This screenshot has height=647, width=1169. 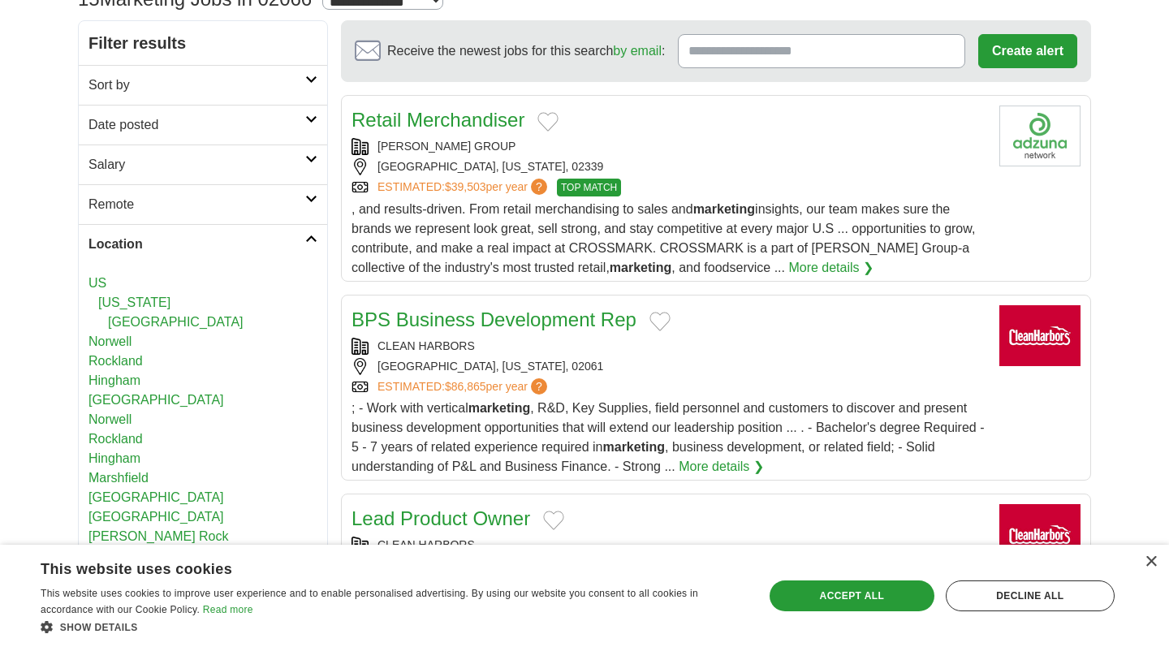 What do you see at coordinates (203, 204) in the screenshot?
I see `a: Remote` at bounding box center [203, 204].